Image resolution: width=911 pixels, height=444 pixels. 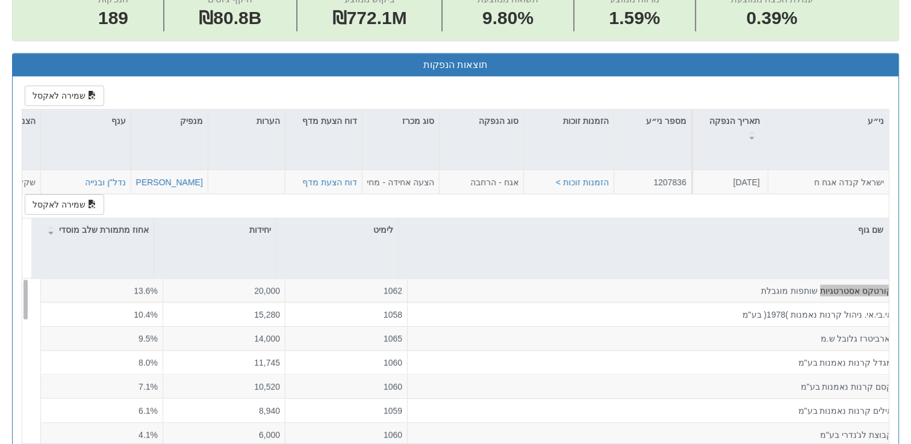 What do you see at coordinates (86, 121) in the screenshot?
I see `div: ענף` at bounding box center [86, 121].